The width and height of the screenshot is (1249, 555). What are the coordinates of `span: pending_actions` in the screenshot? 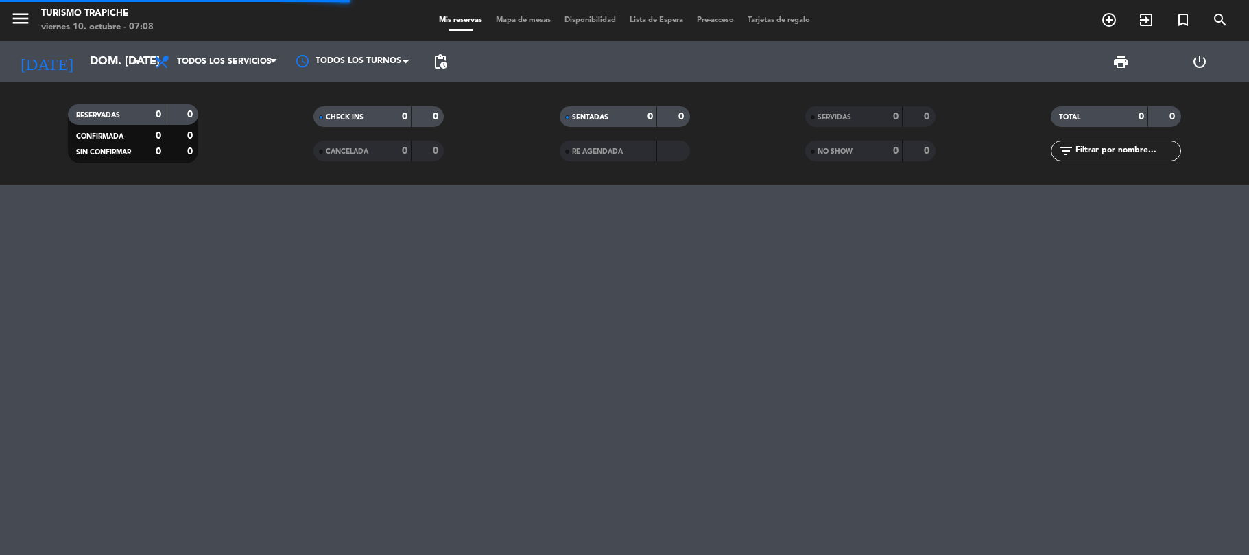 It's located at (440, 62).